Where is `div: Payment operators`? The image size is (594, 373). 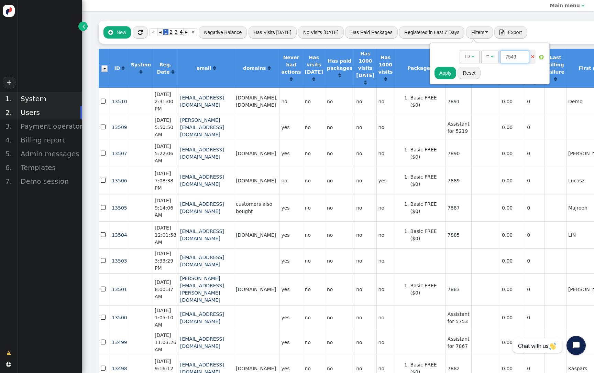 div: Payment operators is located at coordinates (50, 126).